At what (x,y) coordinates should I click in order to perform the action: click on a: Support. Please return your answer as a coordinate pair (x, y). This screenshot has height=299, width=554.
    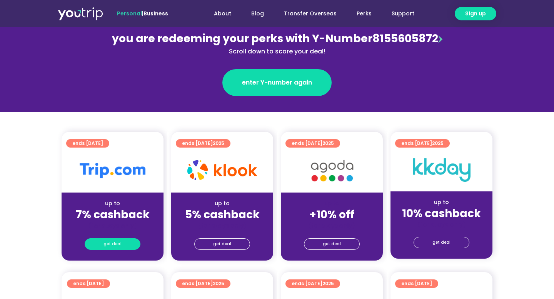
    Looking at the image, I should click on (403, 13).